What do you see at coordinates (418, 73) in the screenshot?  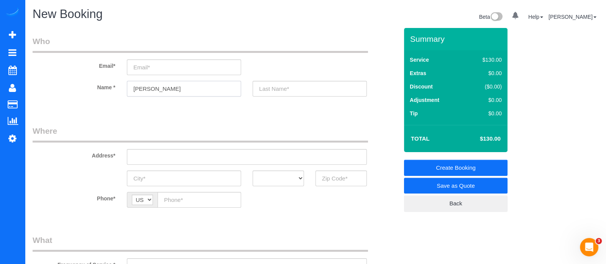 I see `label: Extras` at bounding box center [418, 73].